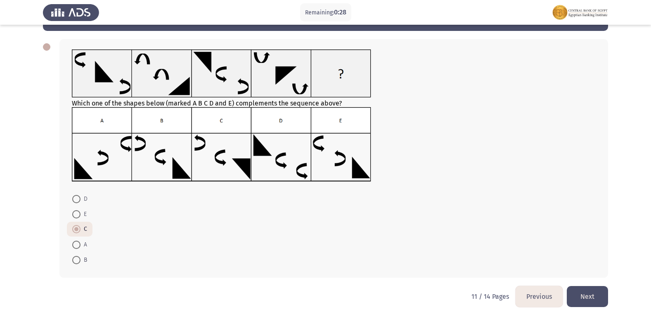 The image size is (651, 319). I want to click on p: Remaining:, so click(326, 12).